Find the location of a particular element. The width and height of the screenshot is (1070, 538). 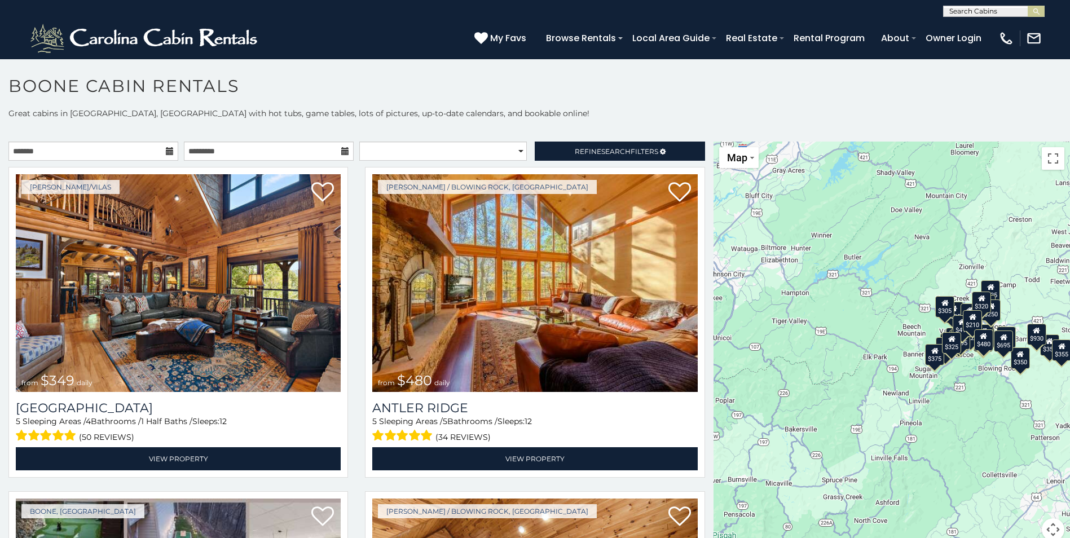

span: 1 Half Baths / is located at coordinates (166, 421).